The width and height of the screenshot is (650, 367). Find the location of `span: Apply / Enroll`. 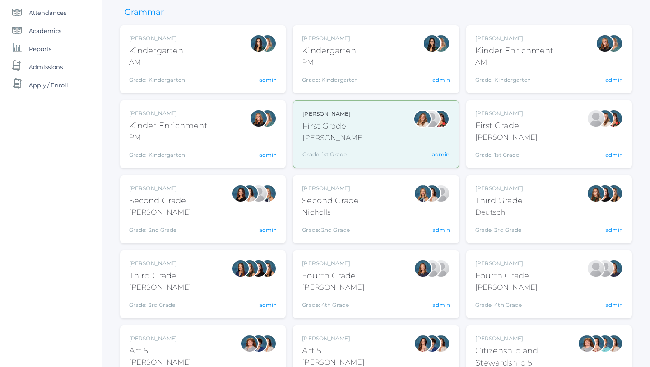

span: Apply / Enroll is located at coordinates (48, 85).